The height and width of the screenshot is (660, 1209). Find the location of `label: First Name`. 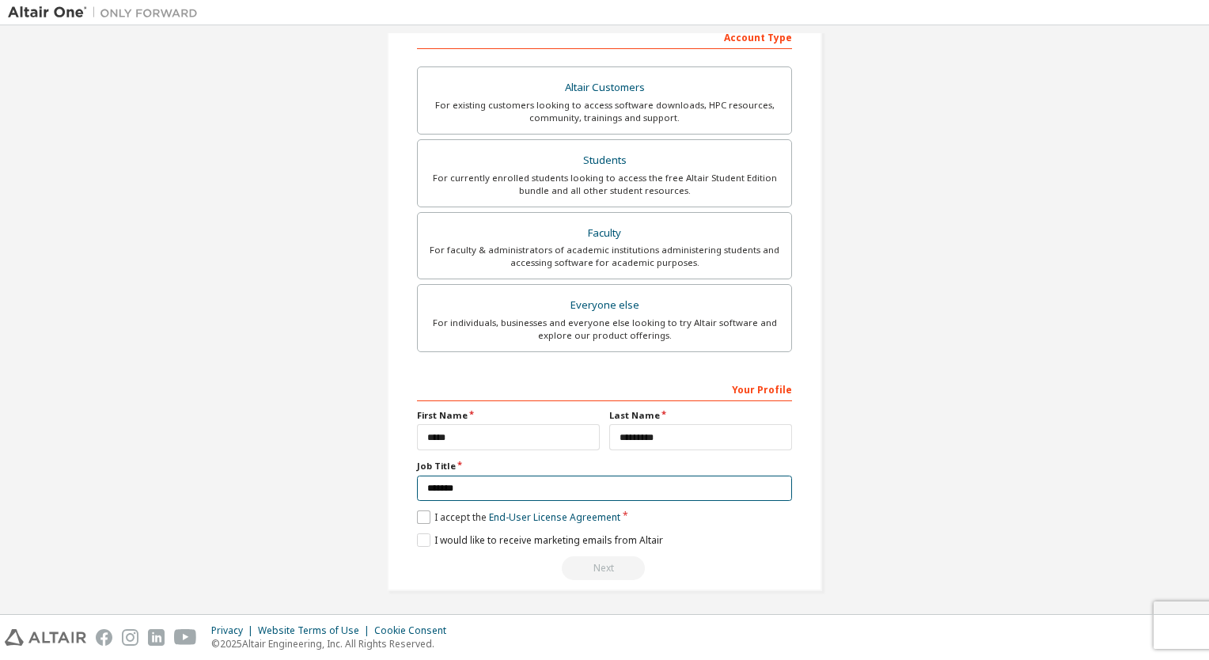

label: First Name is located at coordinates (508, 415).